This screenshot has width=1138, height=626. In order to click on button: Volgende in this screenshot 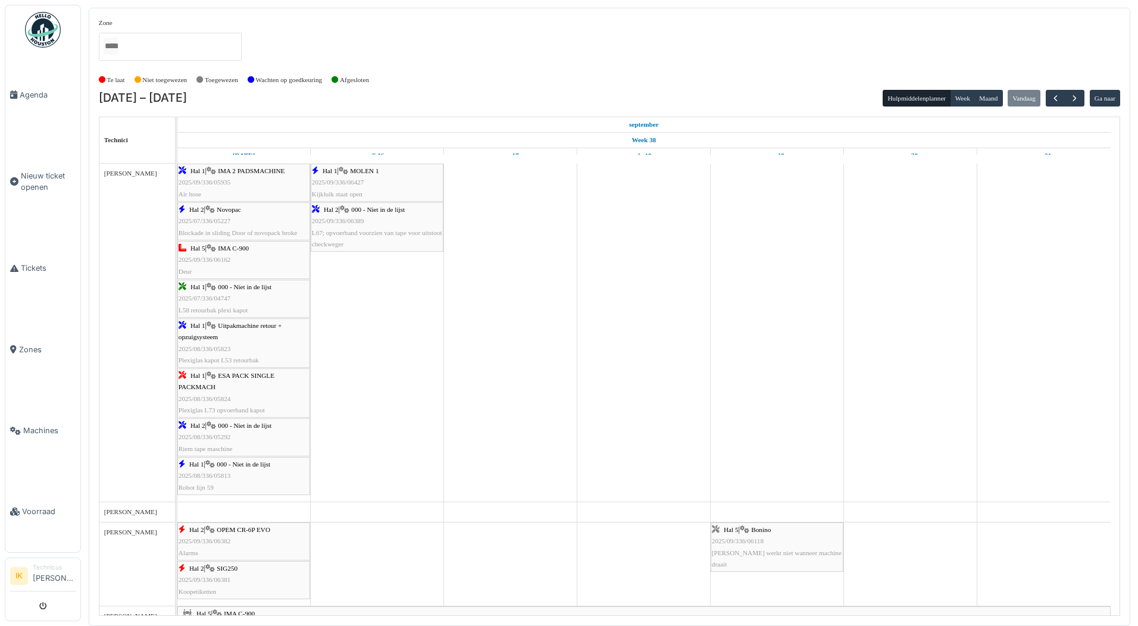, I will do `click(1075, 98)`.